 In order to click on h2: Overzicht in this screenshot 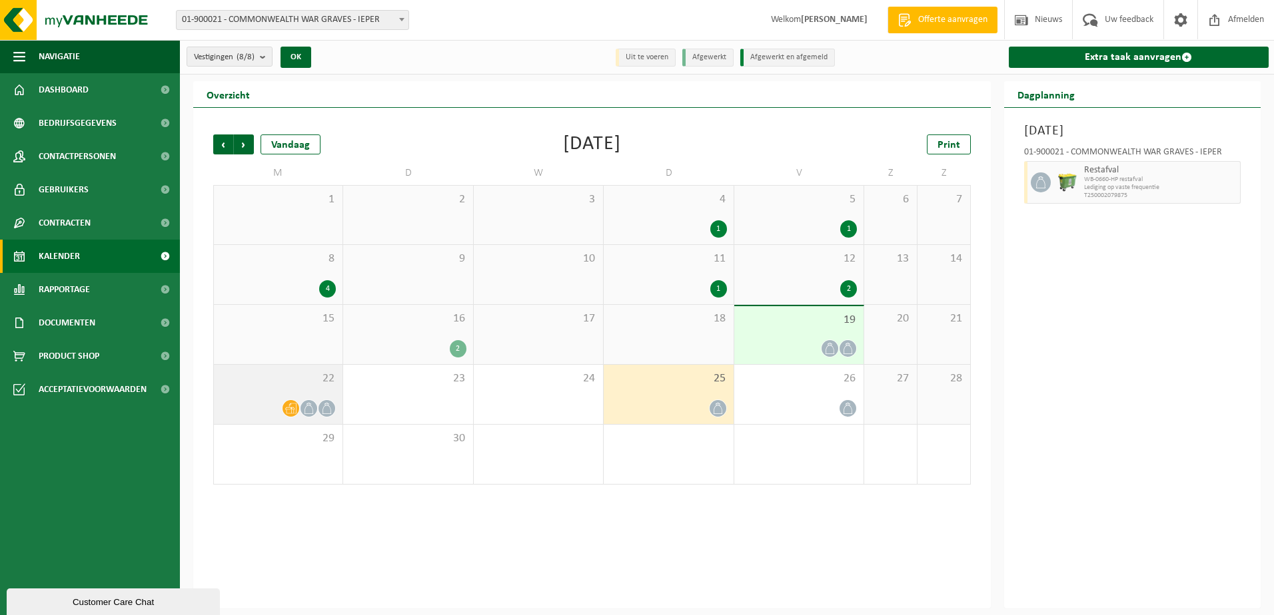, I will do `click(228, 94)`.